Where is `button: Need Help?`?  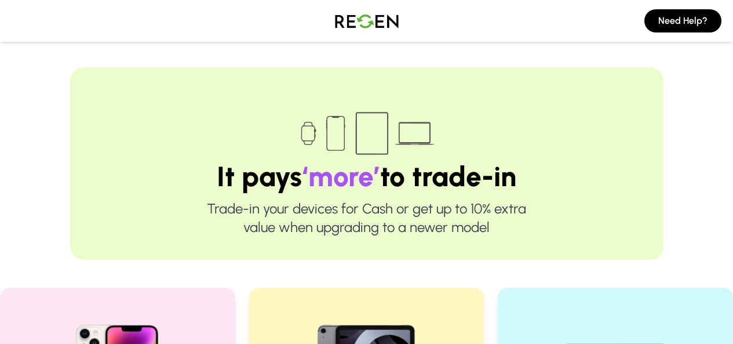
button: Need Help? is located at coordinates (683, 21).